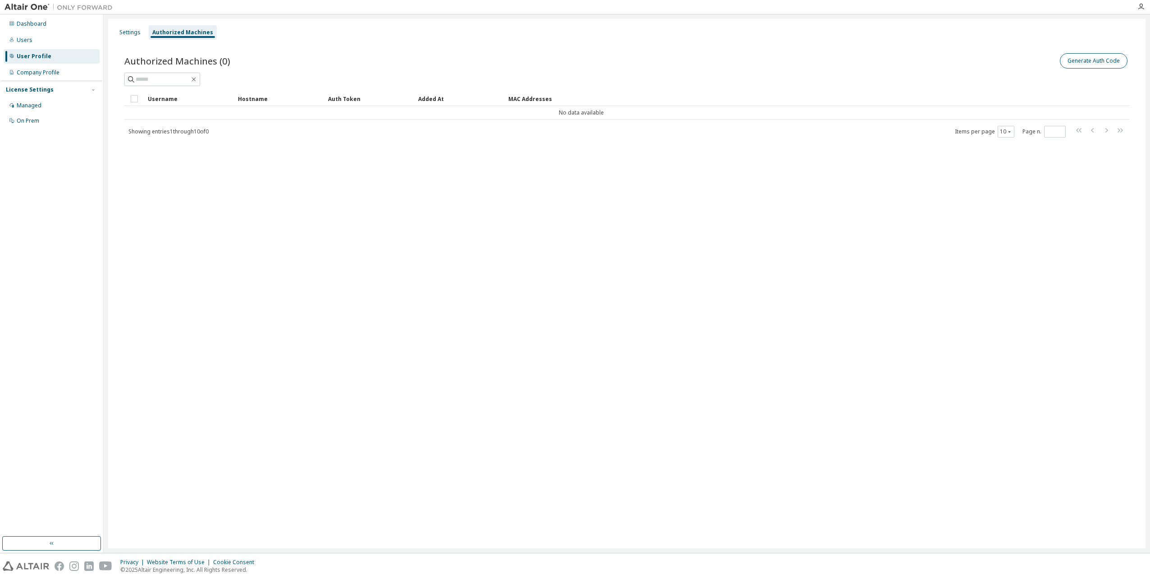  I want to click on div: Settings, so click(130, 32).